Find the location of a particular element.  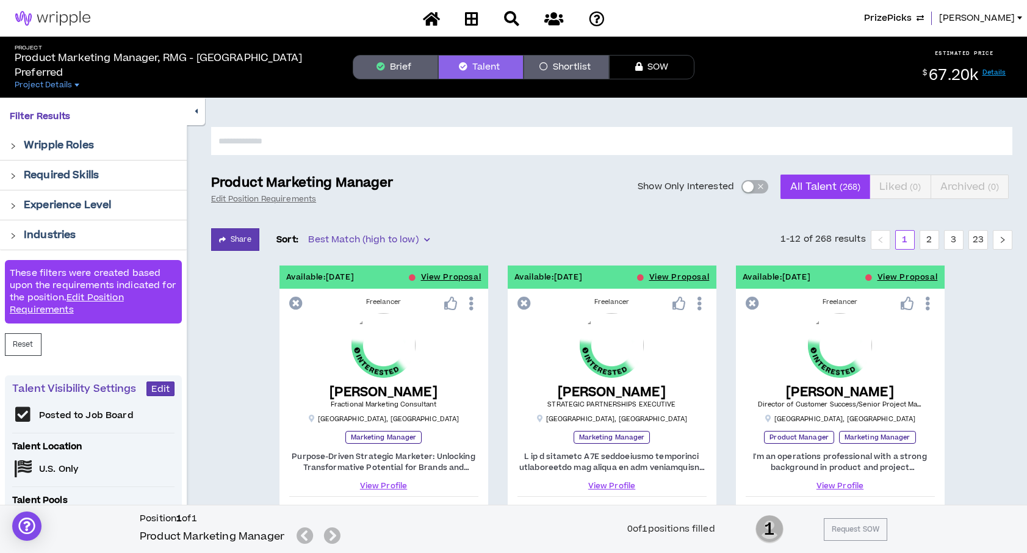

button: Shortlist is located at coordinates (566, 67).